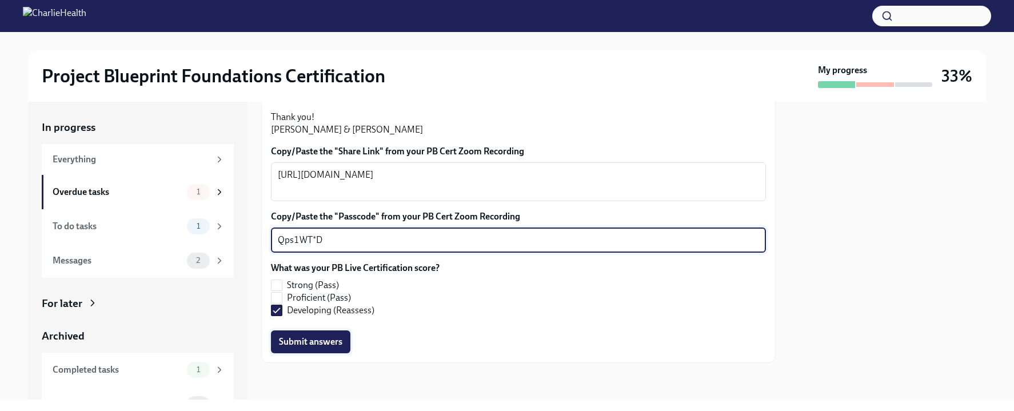 The image size is (1014, 411). Describe the element at coordinates (842, 70) in the screenshot. I see `strong: My progress` at that location.